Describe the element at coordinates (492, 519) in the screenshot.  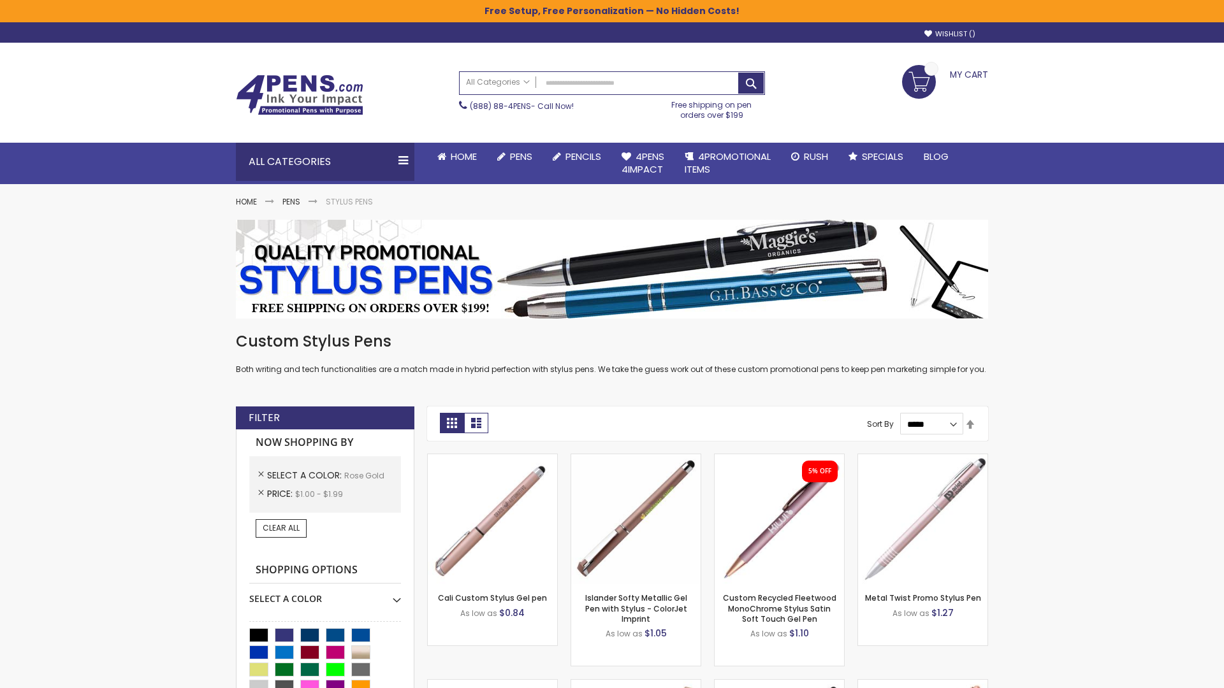
I see `img: Cali Custom Stylus Gel pen-Rose Gold` at that location.